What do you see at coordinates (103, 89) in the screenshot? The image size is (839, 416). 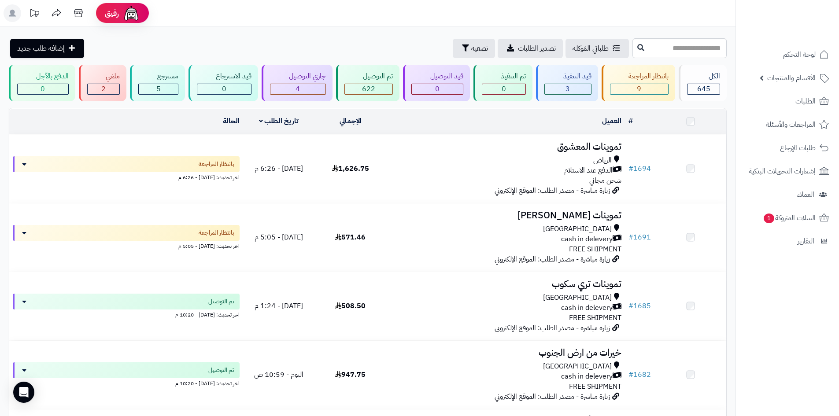 I see `span: 2` at bounding box center [103, 89].